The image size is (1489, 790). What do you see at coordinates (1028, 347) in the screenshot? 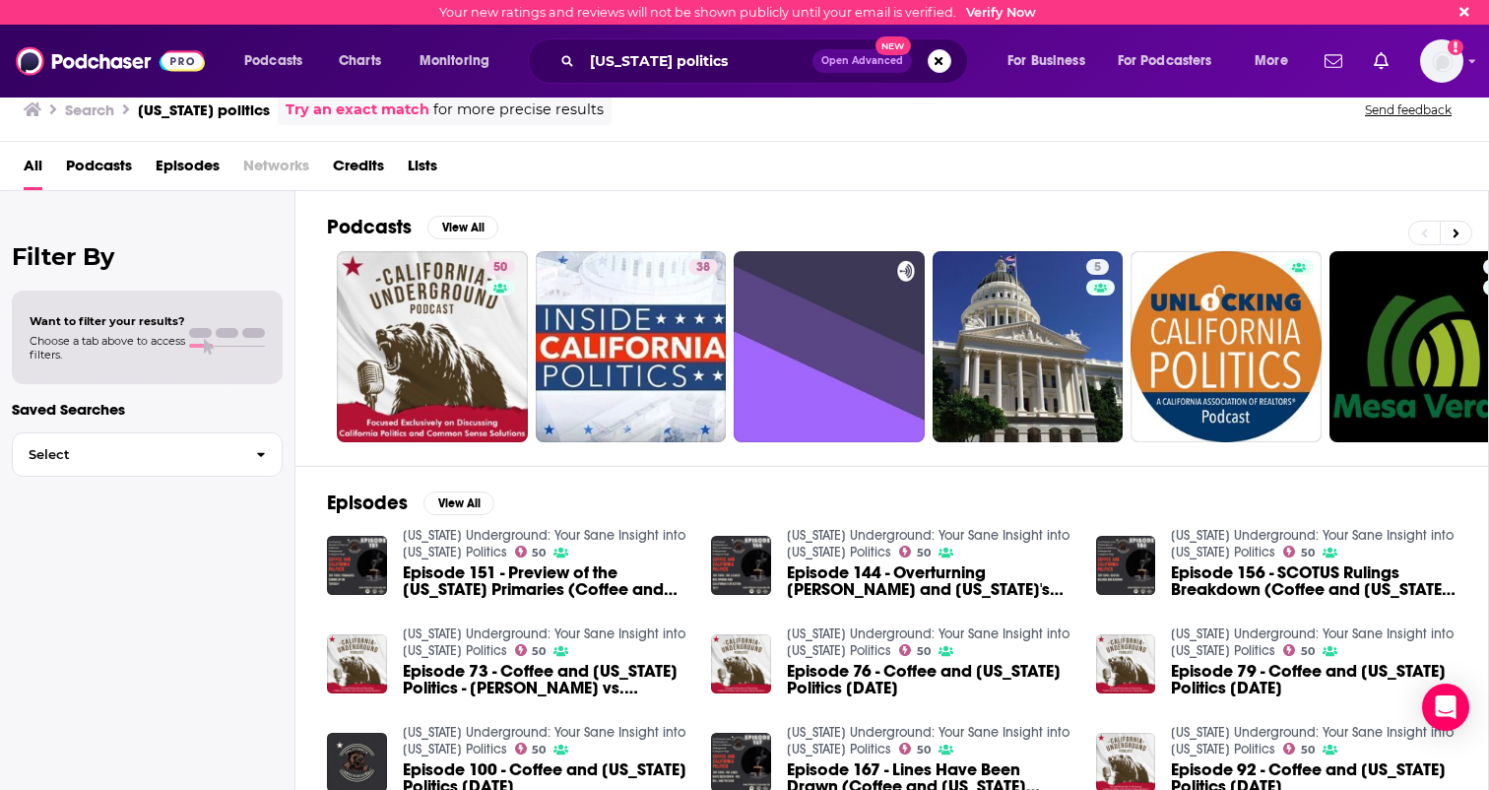
I see `a: 5` at bounding box center [1028, 347].